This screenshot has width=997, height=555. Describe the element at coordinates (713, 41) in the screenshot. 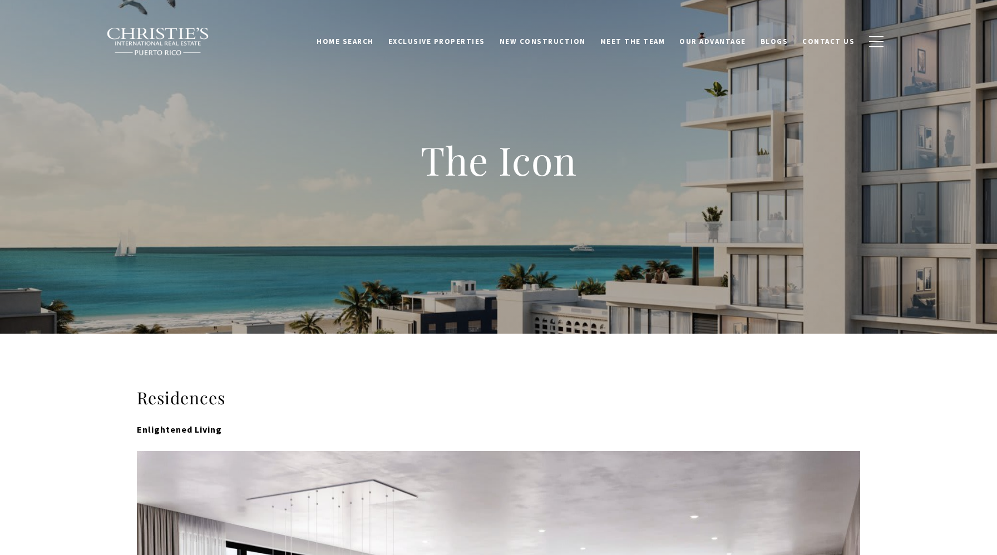

I see `a: Our Advantage` at that location.